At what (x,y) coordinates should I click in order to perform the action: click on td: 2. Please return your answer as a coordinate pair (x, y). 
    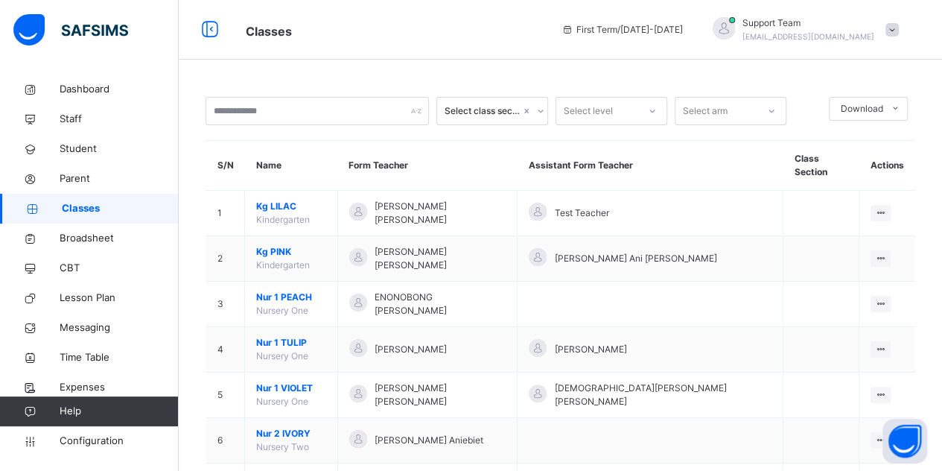
    Looking at the image, I should click on (226, 258).